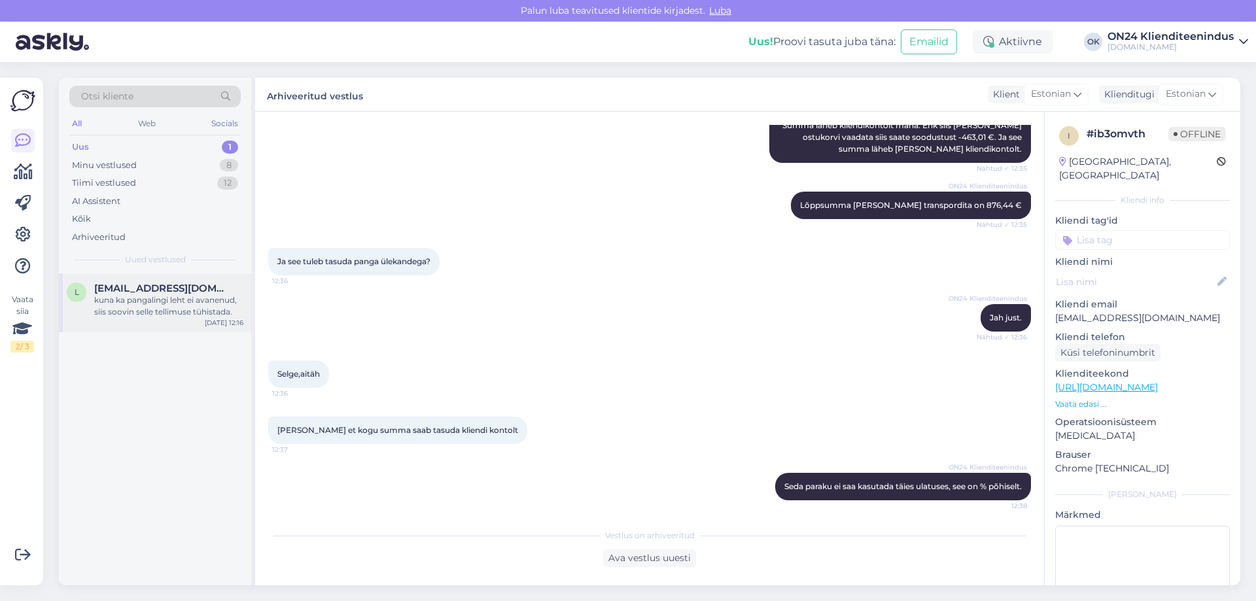 This screenshot has height=601, width=1256. Describe the element at coordinates (1093, 42) in the screenshot. I see `div: OK` at that location.